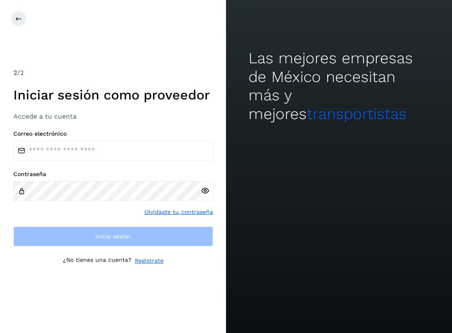  What do you see at coordinates (357, 114) in the screenshot?
I see `span: transportistas` at bounding box center [357, 114].